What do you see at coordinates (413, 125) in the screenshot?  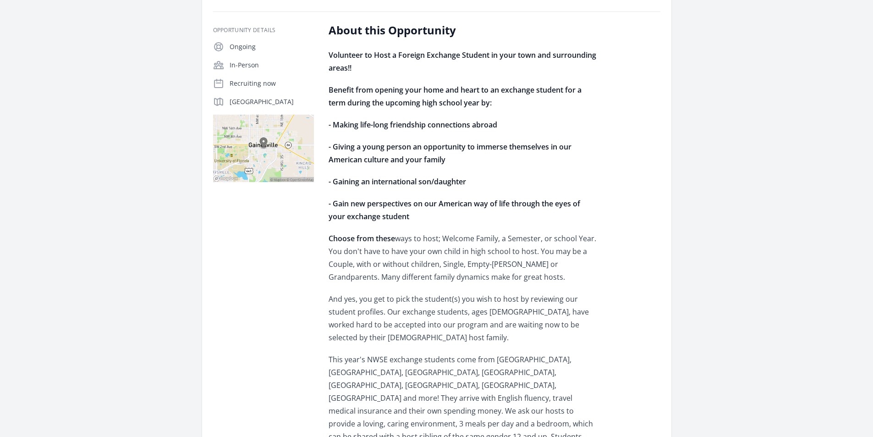 I see `strong: - Making life-long friendship connections abroad` at bounding box center [413, 125].